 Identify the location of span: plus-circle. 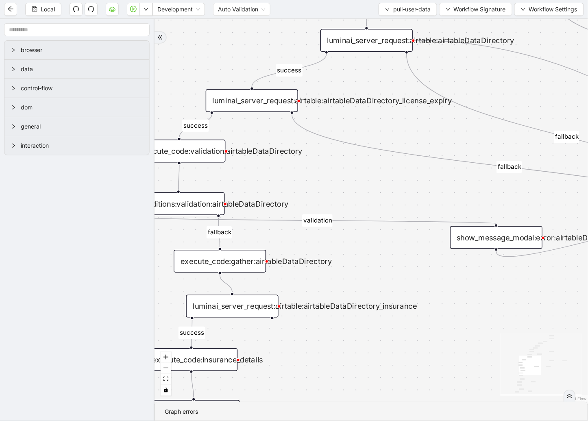
(272, 334).